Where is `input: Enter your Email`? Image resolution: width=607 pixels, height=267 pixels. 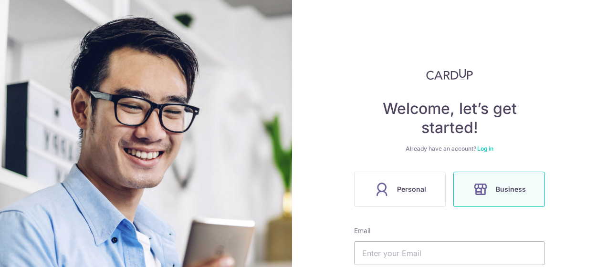
input: Enter your Email is located at coordinates (450, 253).